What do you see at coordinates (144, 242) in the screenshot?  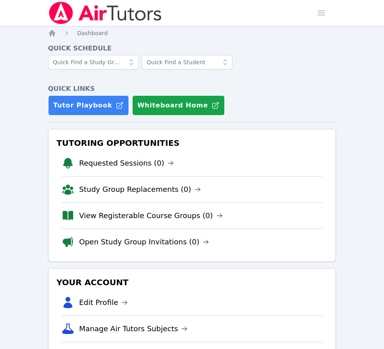 I see `a: Open Study Group Invitations (0)` at bounding box center [144, 242].